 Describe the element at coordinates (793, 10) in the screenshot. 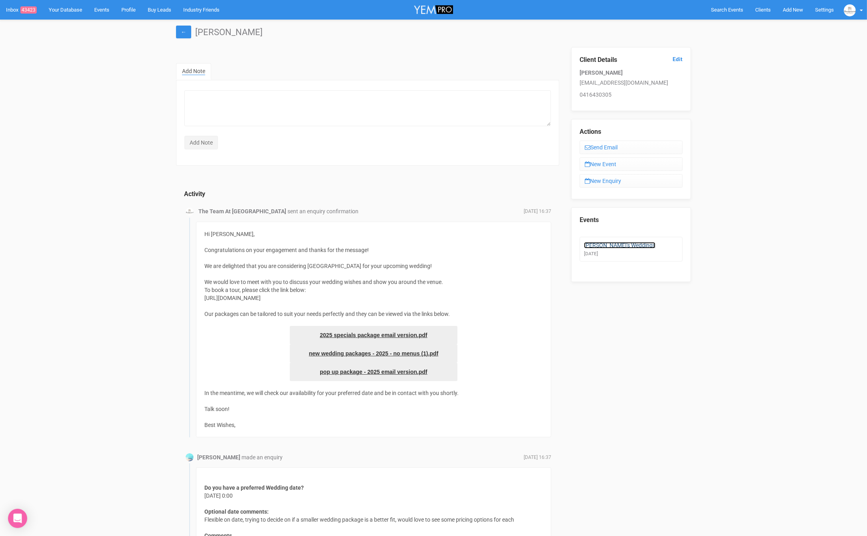

I see `span: Add New` at that location.